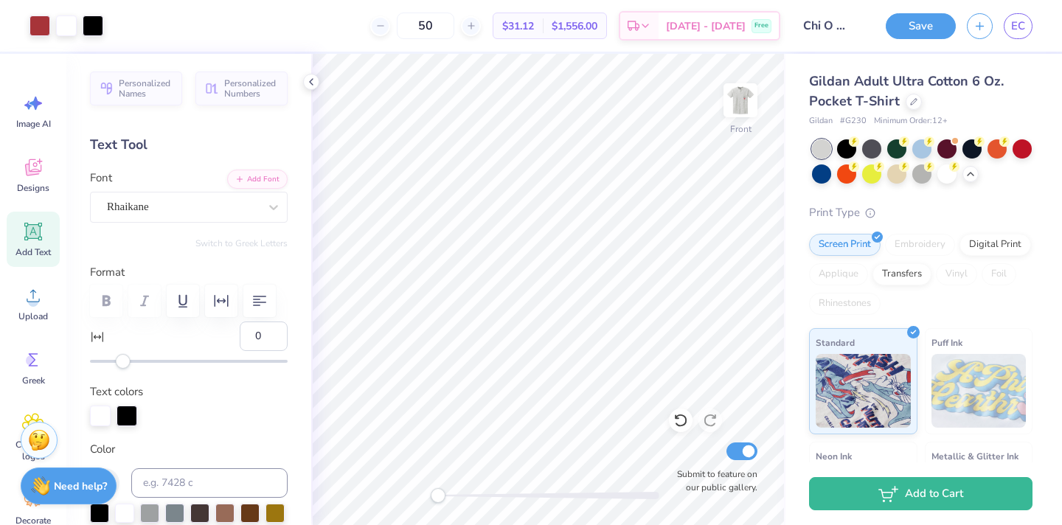 The image size is (1062, 525). Describe the element at coordinates (978, 391) in the screenshot. I see `img: Puff Ink` at that location.